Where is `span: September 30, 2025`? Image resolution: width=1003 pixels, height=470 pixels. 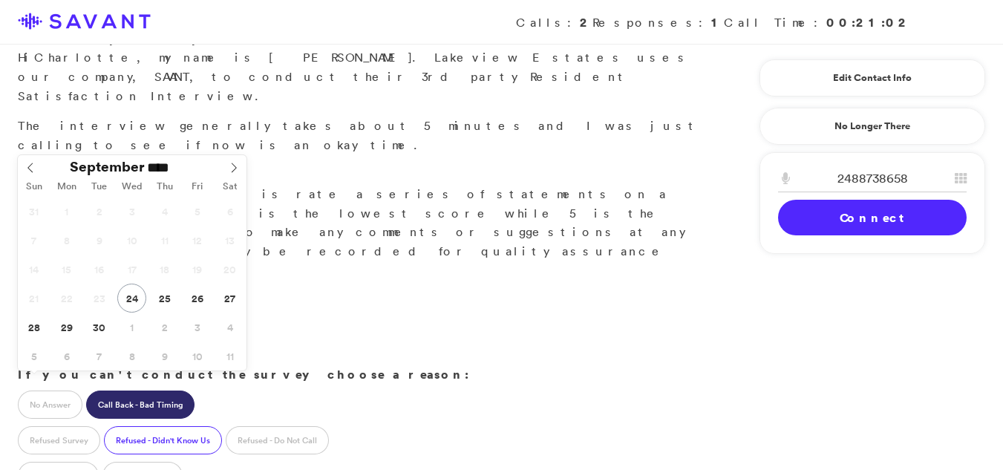 span: September 30, 2025 is located at coordinates (99, 327).